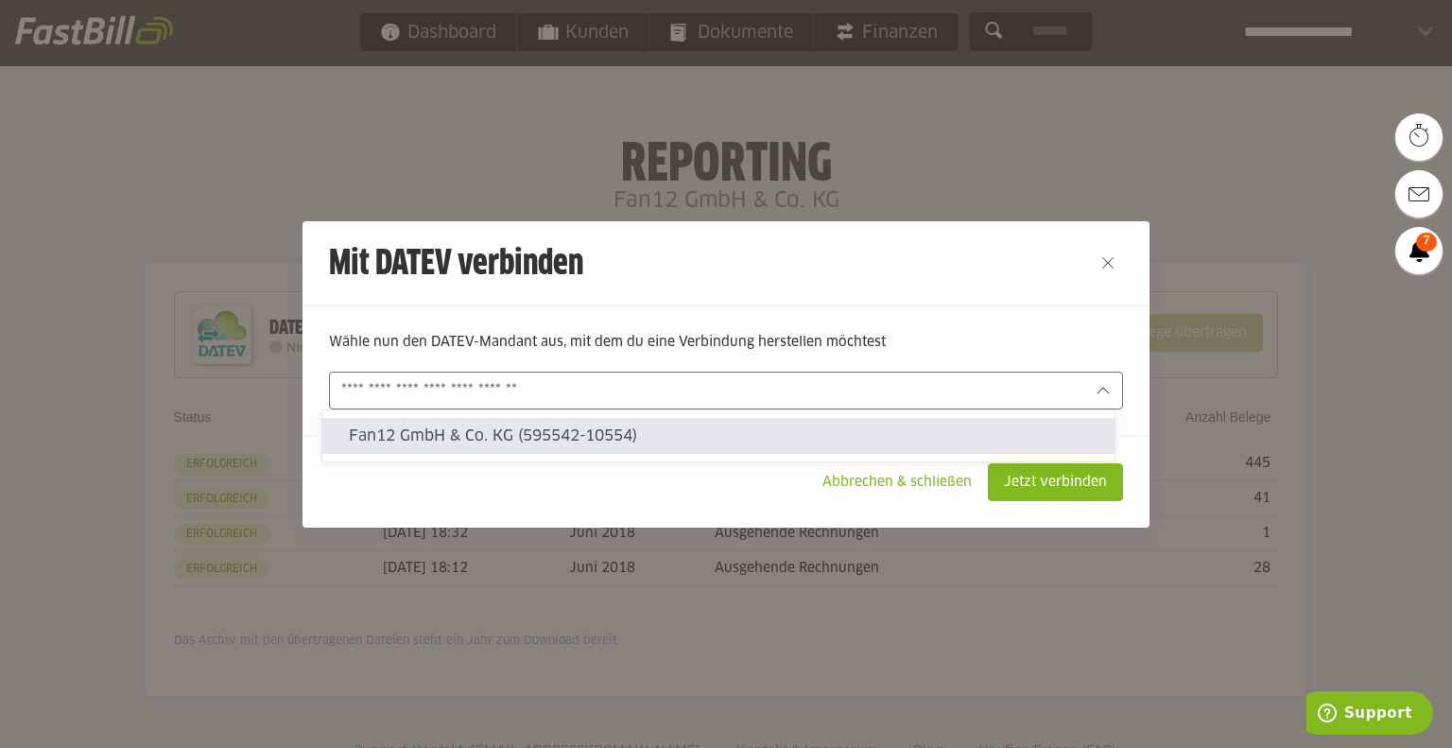 The width and height of the screenshot is (1452, 748). What do you see at coordinates (718, 436) in the screenshot?
I see `sl-option: Fan12 GmbH & Co. KG (595542-10554)` at bounding box center [718, 436].